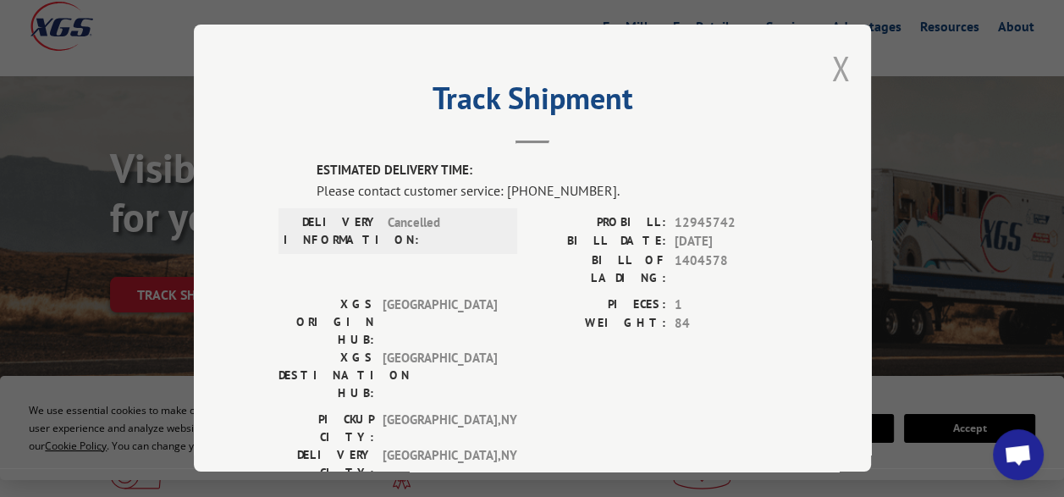 This screenshot has width=1064, height=497. Describe the element at coordinates (730, 305) in the screenshot. I see `span: 1` at that location.